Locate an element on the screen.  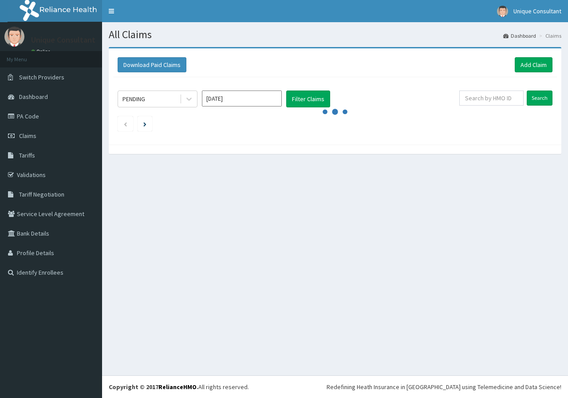
li: Claims is located at coordinates (549, 36).